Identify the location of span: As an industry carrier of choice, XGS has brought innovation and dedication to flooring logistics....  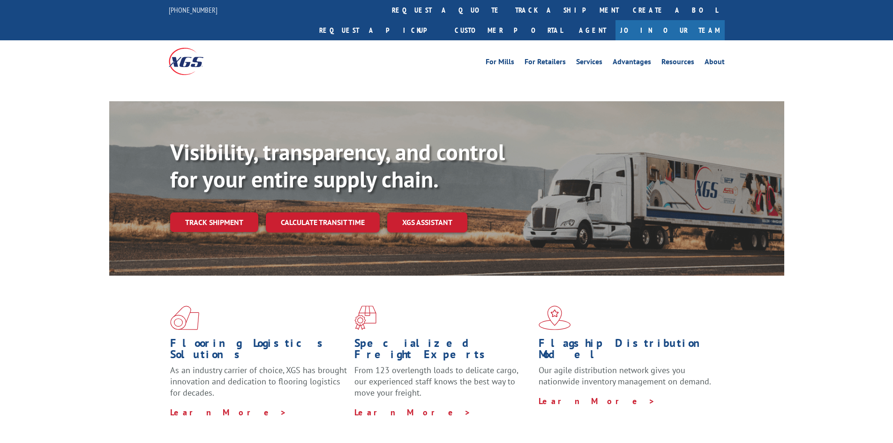
(258, 381).